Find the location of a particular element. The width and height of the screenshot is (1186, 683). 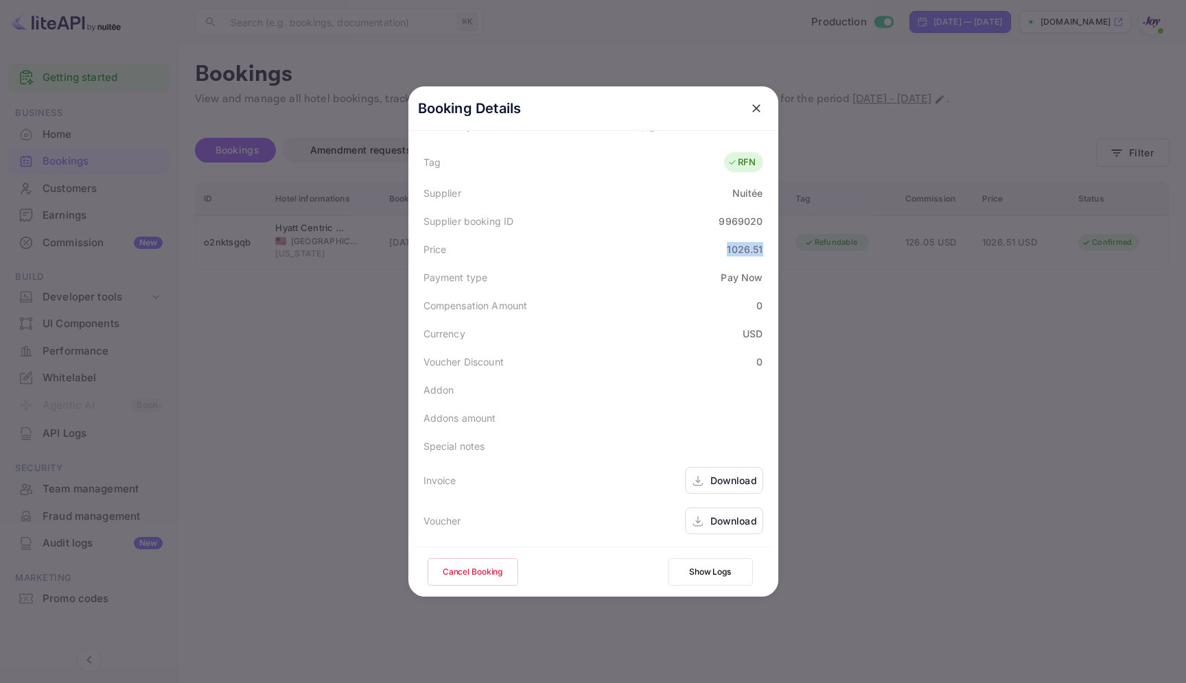

div: Voucher Discount is located at coordinates (463, 362).